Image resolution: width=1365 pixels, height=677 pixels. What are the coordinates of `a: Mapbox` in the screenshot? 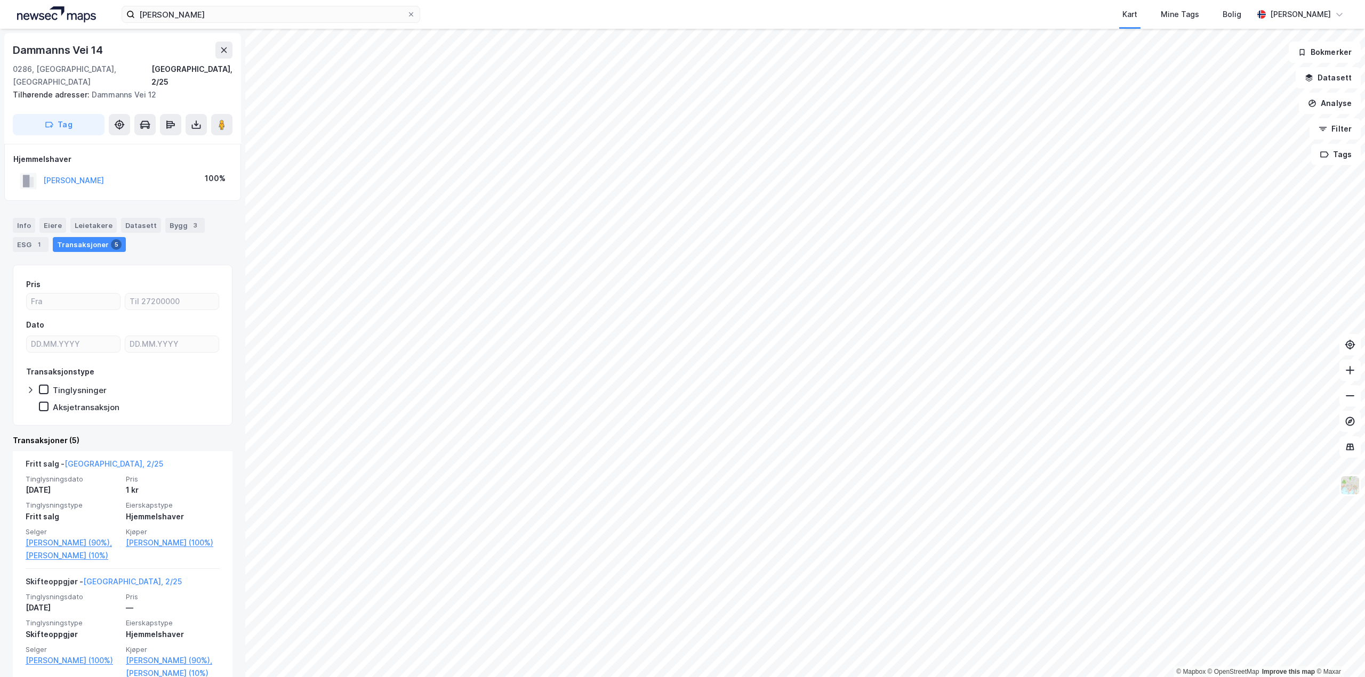 It's located at (1190, 672).